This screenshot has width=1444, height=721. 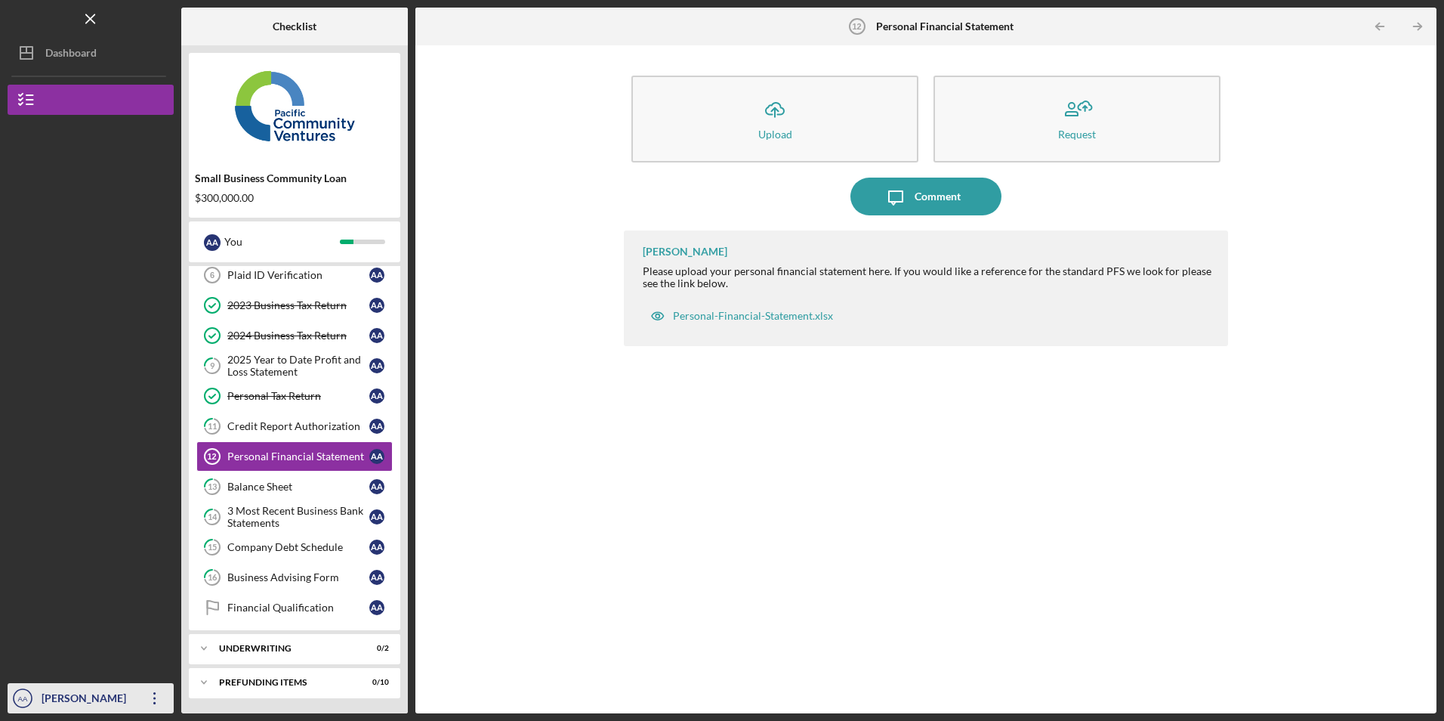 What do you see at coordinates (945, 26) in the screenshot?
I see `b: Personal Financial Statement` at bounding box center [945, 26].